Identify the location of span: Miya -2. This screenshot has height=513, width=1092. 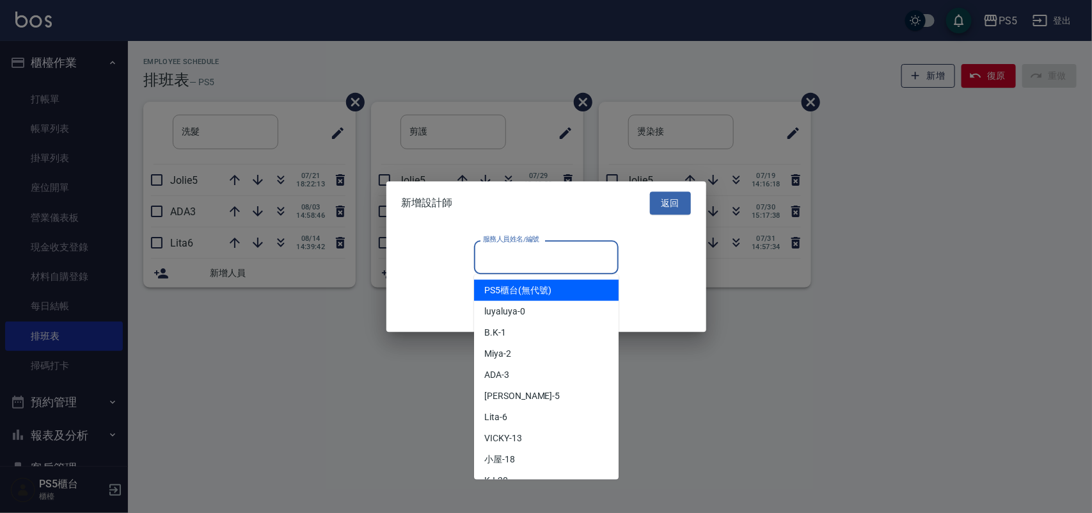
(498, 353).